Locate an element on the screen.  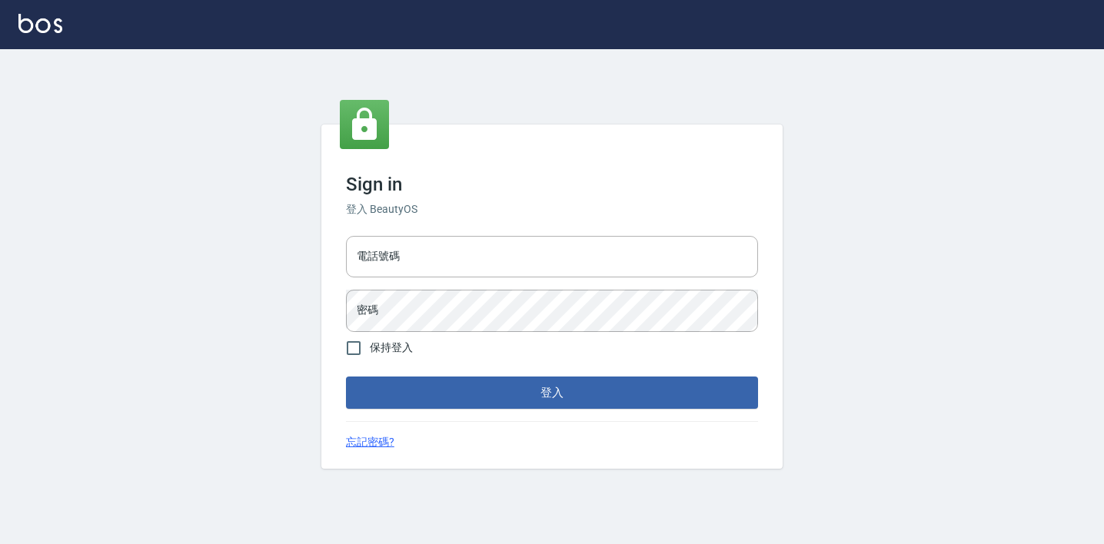
span: 保持登入 is located at coordinates (391, 347).